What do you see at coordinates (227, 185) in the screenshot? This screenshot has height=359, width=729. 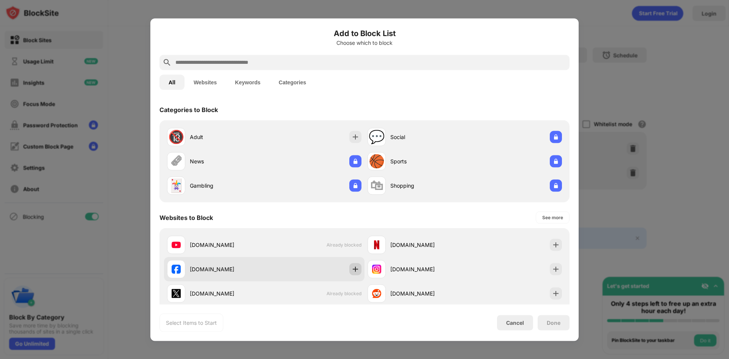 I see `div: Gambling` at bounding box center [227, 185].